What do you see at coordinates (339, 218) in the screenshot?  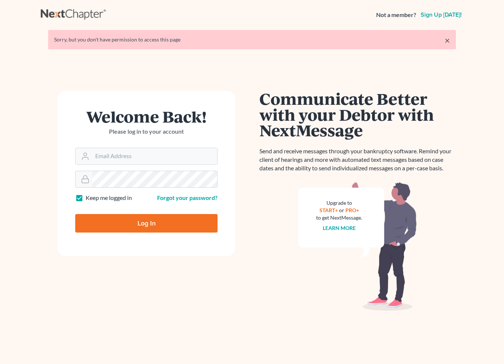 I see `div: to get NextMessage.` at bounding box center [339, 218].